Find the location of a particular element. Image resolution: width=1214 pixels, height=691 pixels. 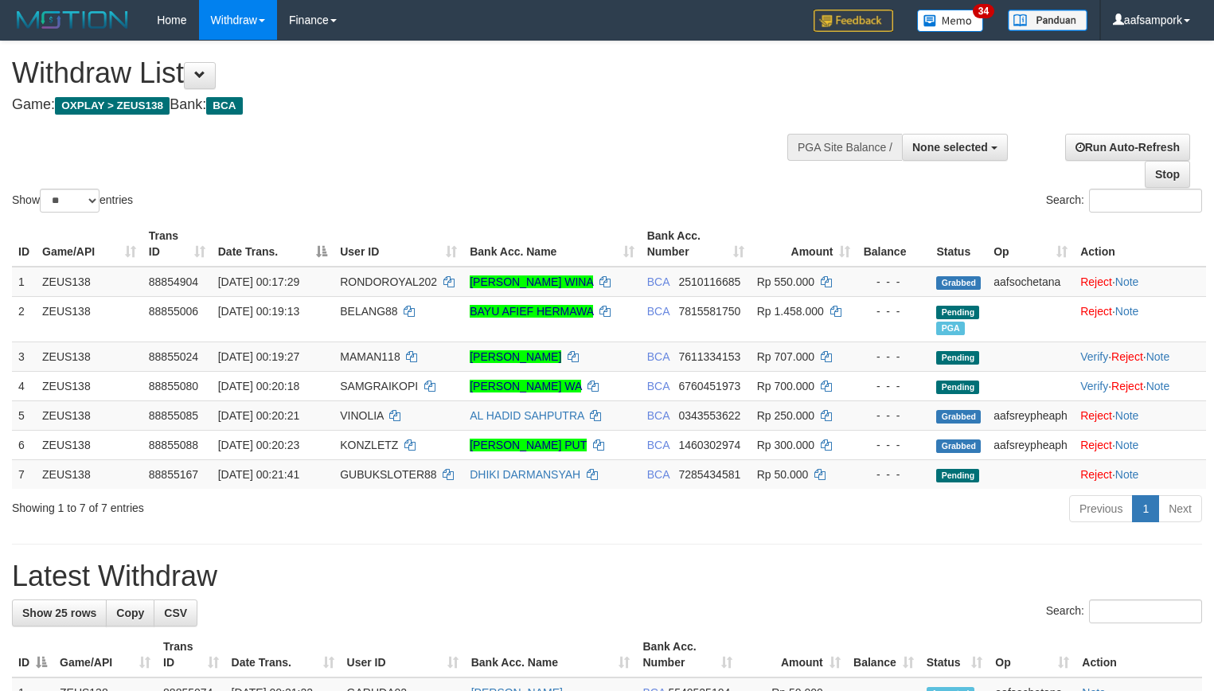

a: Copy is located at coordinates (130, 613).